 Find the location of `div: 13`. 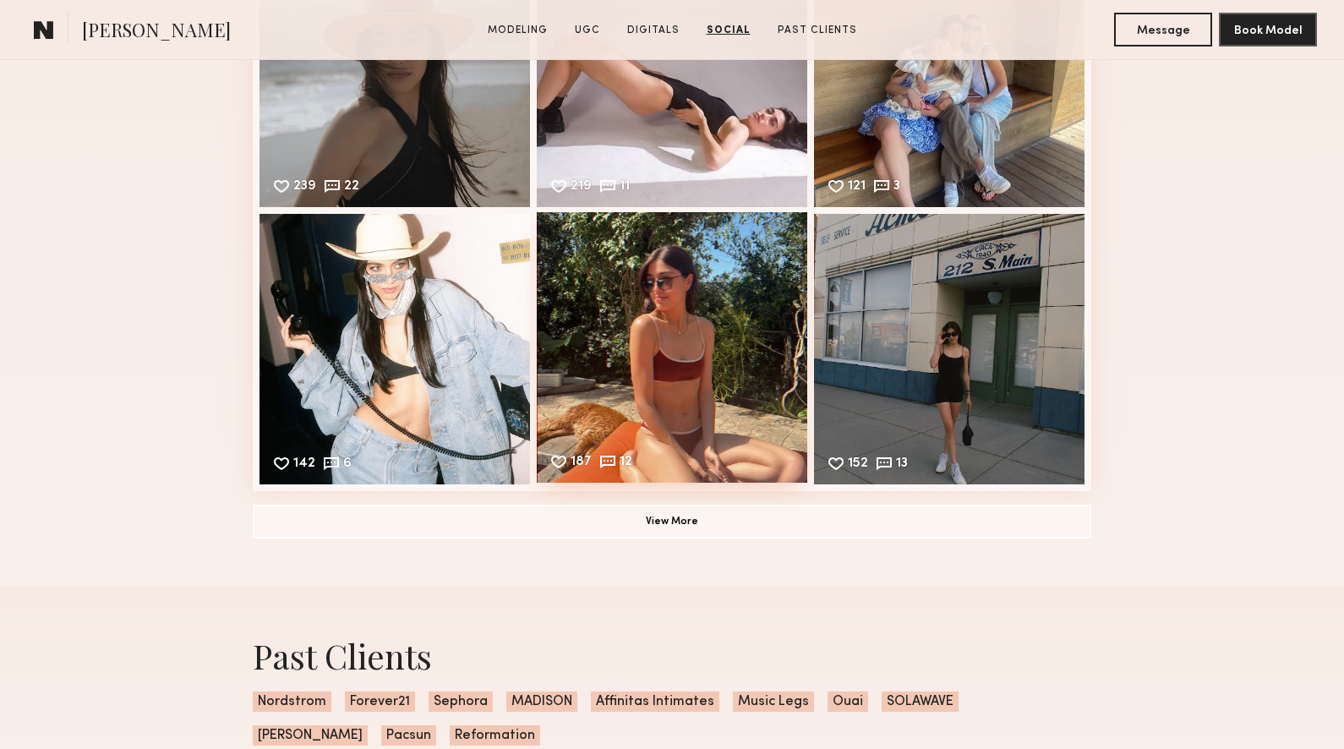

div: 13 is located at coordinates (902, 465).